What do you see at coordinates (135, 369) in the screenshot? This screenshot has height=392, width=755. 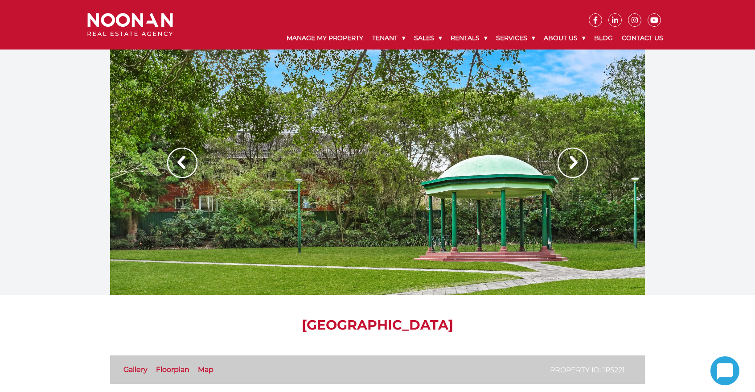 I see `a: Gallery` at bounding box center [135, 369].